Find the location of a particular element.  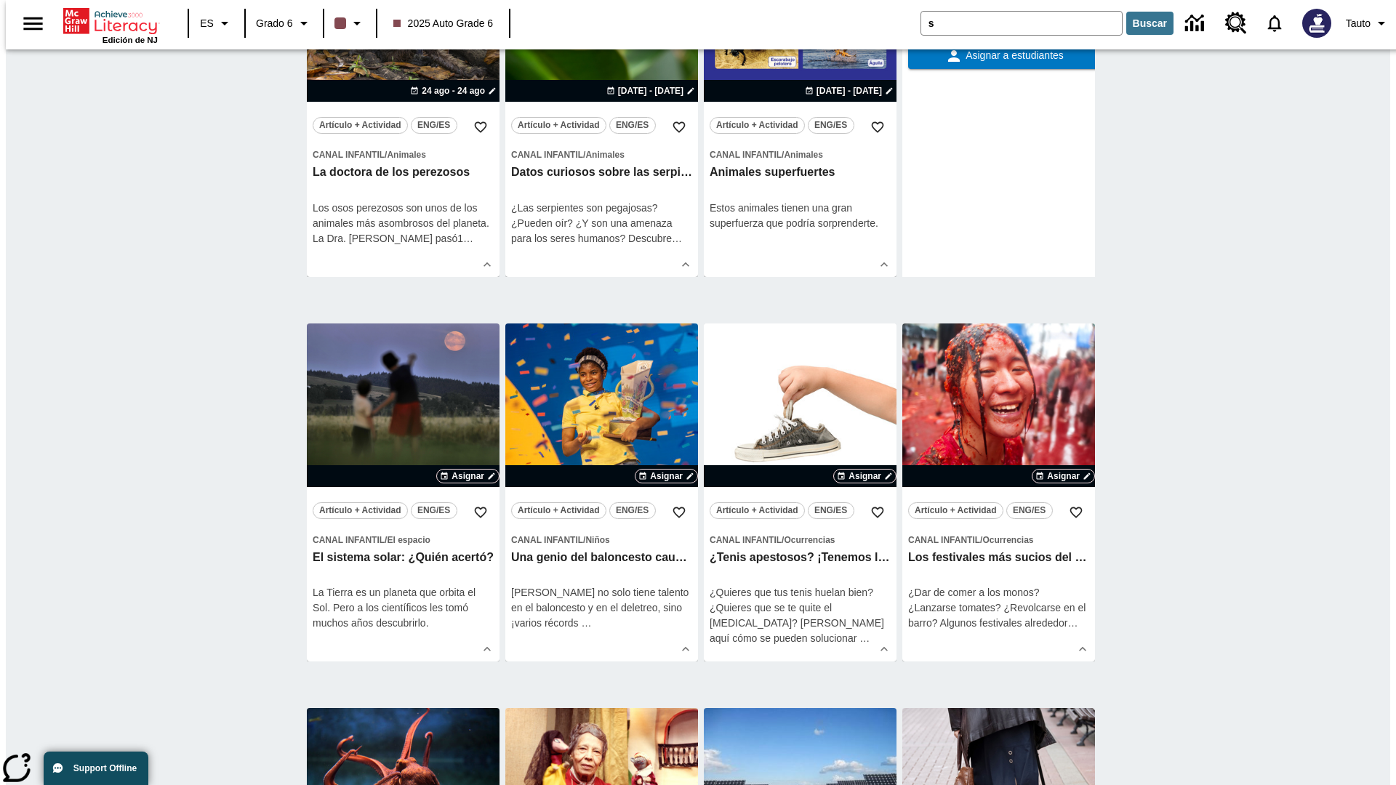

div: Portada is located at coordinates (111, 25).